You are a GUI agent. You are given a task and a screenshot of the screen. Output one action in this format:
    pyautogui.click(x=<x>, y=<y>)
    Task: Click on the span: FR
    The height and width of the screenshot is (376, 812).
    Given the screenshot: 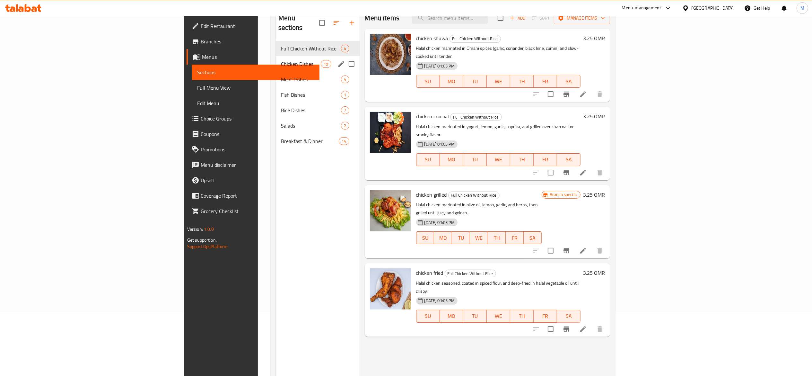 What is the action you would take?
    pyautogui.click(x=545, y=159)
    